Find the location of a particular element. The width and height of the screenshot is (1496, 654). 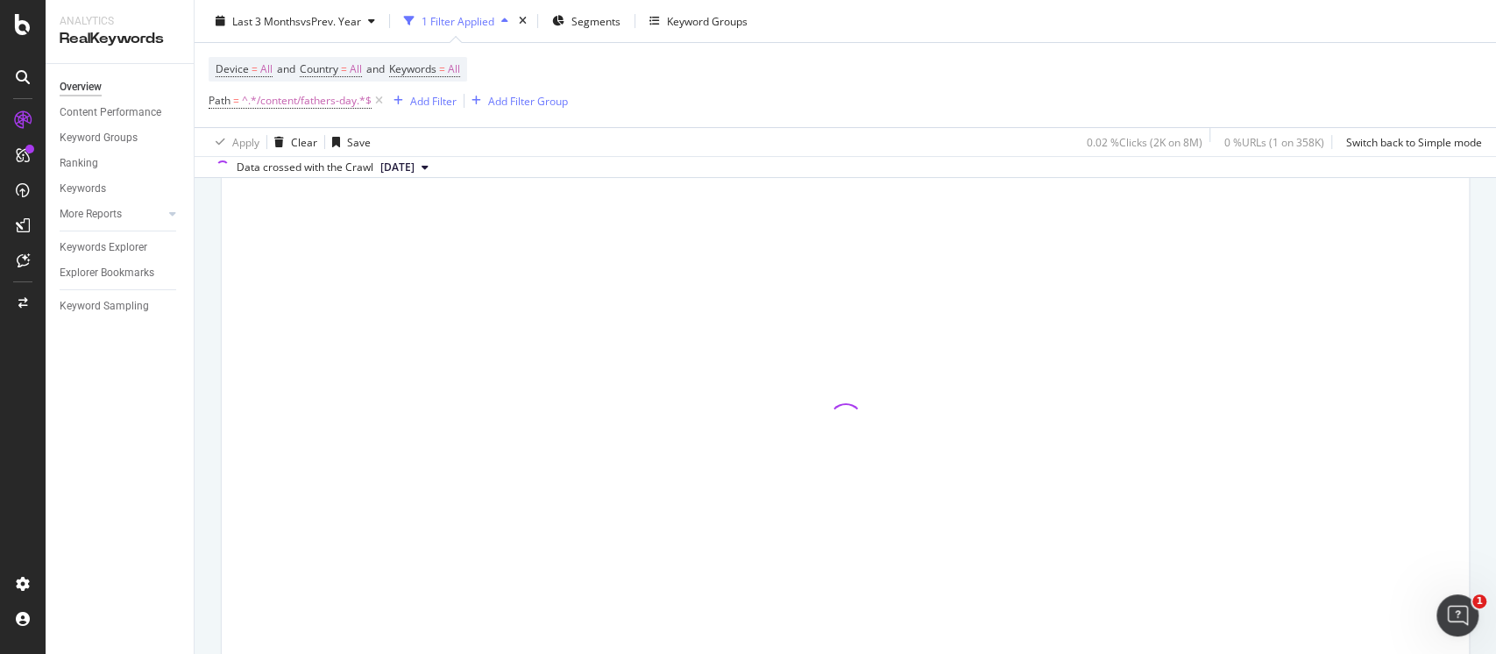

span: vs Prev. Year is located at coordinates (330, 20).